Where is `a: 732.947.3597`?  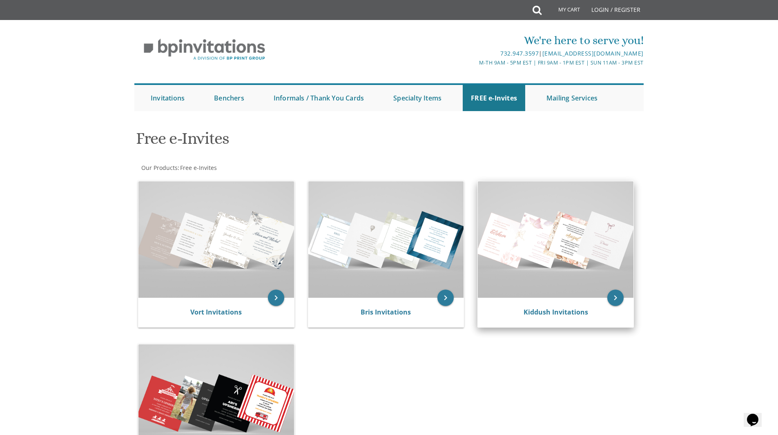
a: 732.947.3597 is located at coordinates (519, 53).